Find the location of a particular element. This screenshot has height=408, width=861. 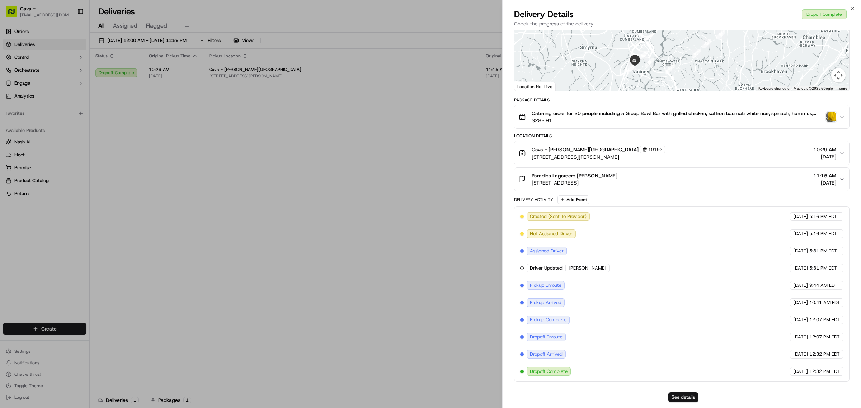

div: Location Details is located at coordinates (681, 136).